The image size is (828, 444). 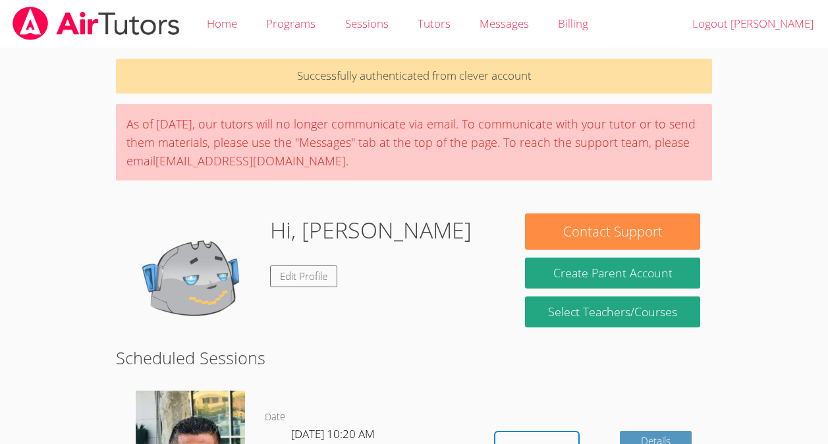 I want to click on span: Messages, so click(x=504, y=23).